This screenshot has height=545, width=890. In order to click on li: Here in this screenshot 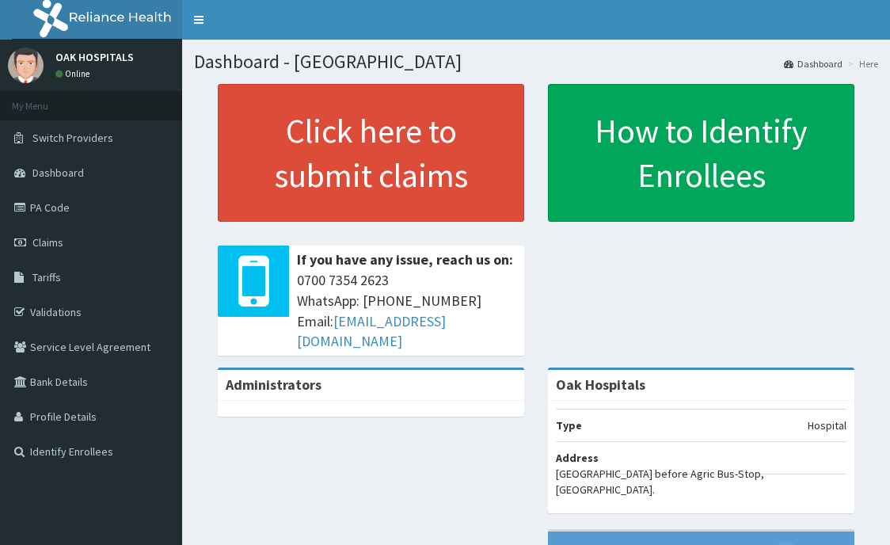, I will do `click(860, 63)`.